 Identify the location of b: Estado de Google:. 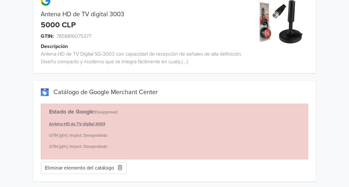
(72, 112).